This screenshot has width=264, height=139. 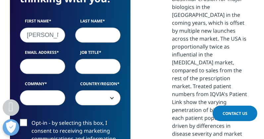 I want to click on label: Email Address, so click(x=42, y=54).